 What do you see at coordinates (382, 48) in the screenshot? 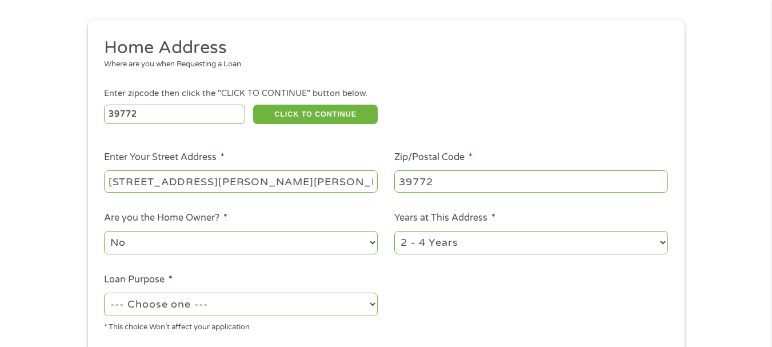
I see `h2: Home Address` at bounding box center [382, 48].